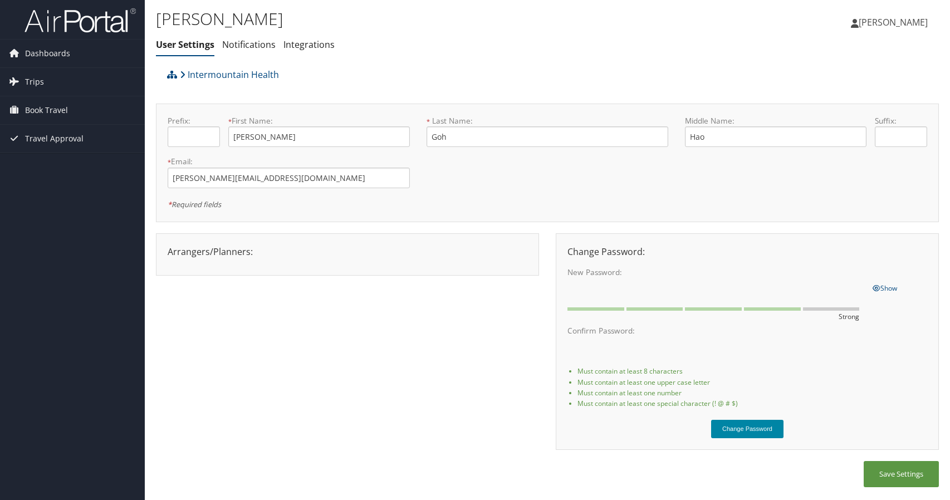  Describe the element at coordinates (747, 429) in the screenshot. I see `button: Change Password` at that location.